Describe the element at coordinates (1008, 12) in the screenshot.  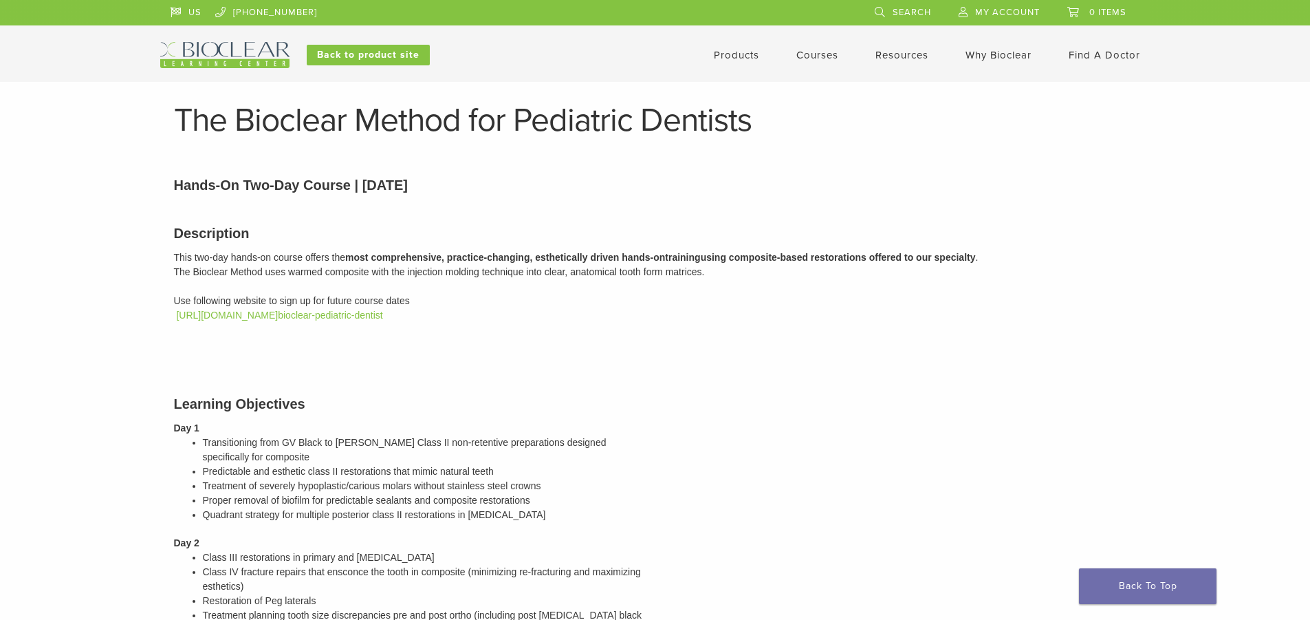
I see `span: My Account` at that location.